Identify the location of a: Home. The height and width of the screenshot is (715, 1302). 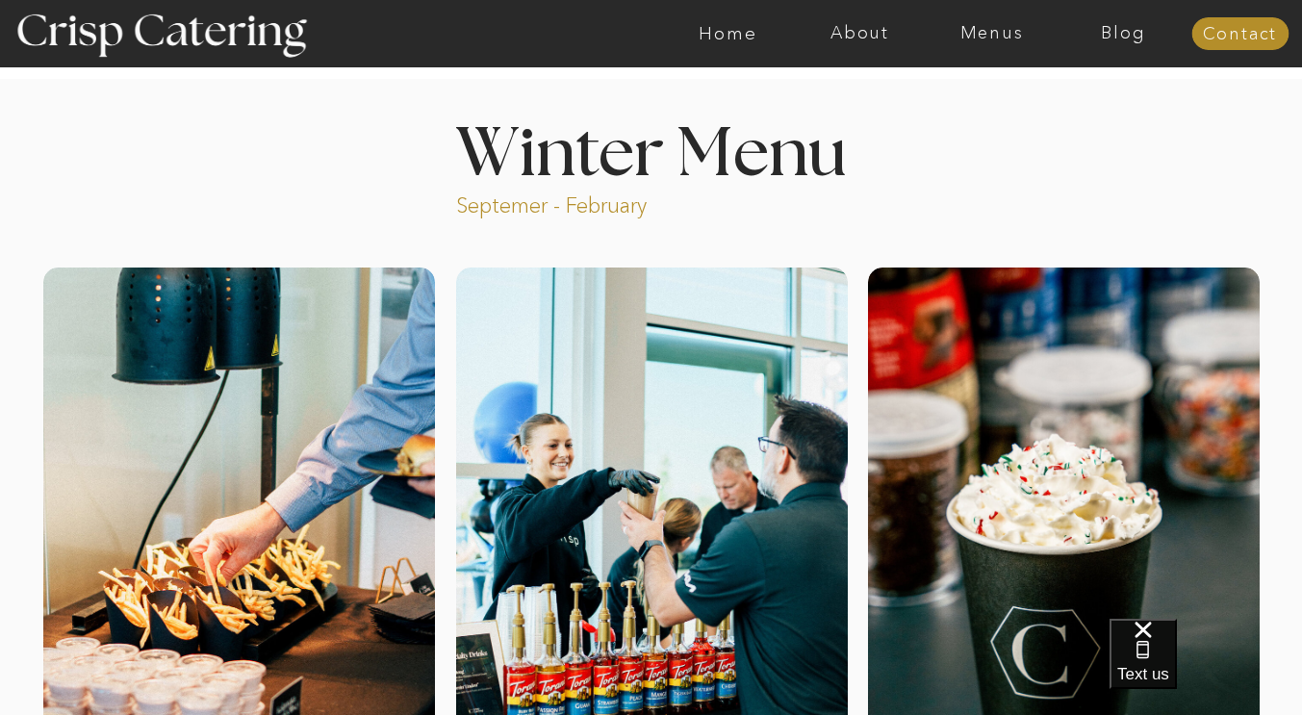
(727, 34).